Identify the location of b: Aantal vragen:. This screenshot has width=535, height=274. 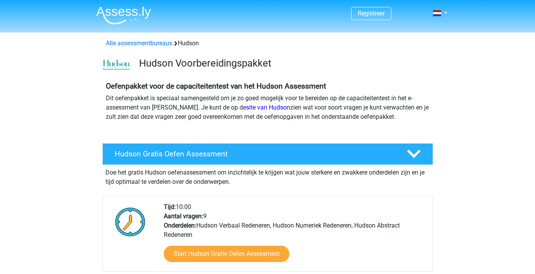
(184, 216).